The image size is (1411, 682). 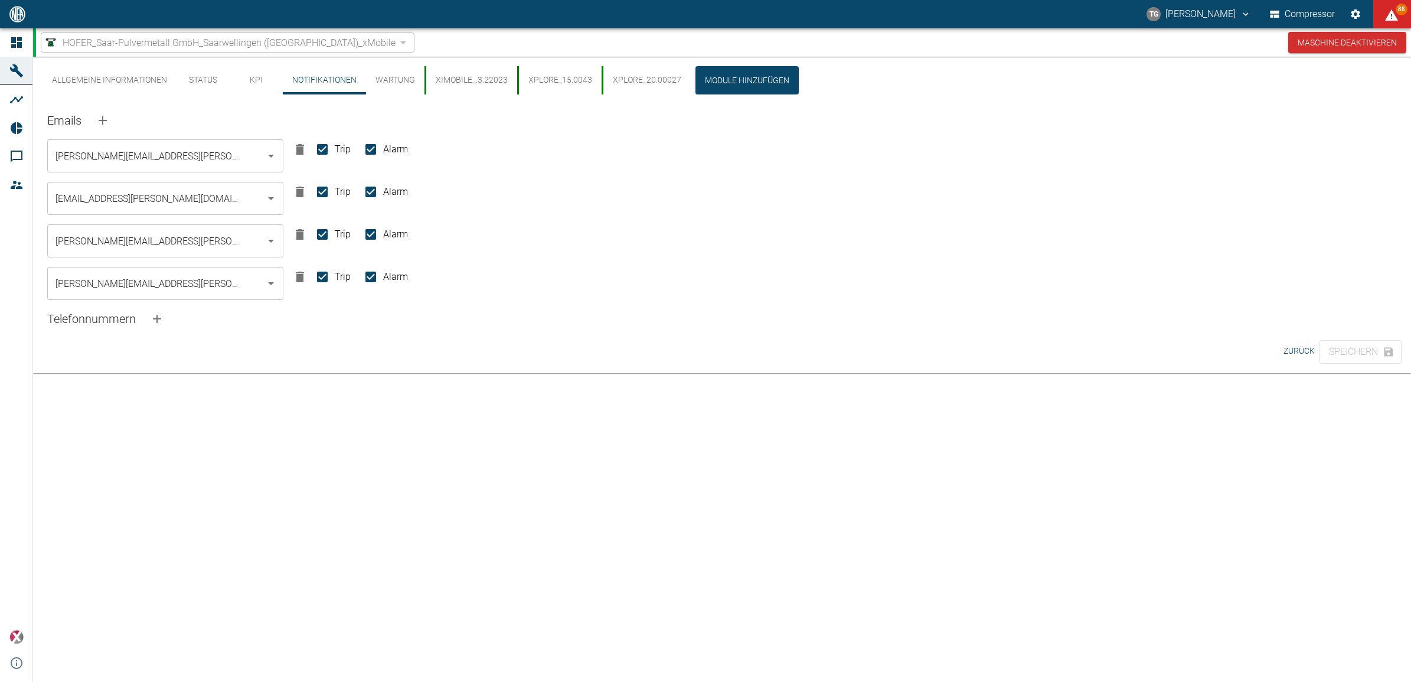 What do you see at coordinates (17, 14) in the screenshot?
I see `img: logo` at bounding box center [17, 14].